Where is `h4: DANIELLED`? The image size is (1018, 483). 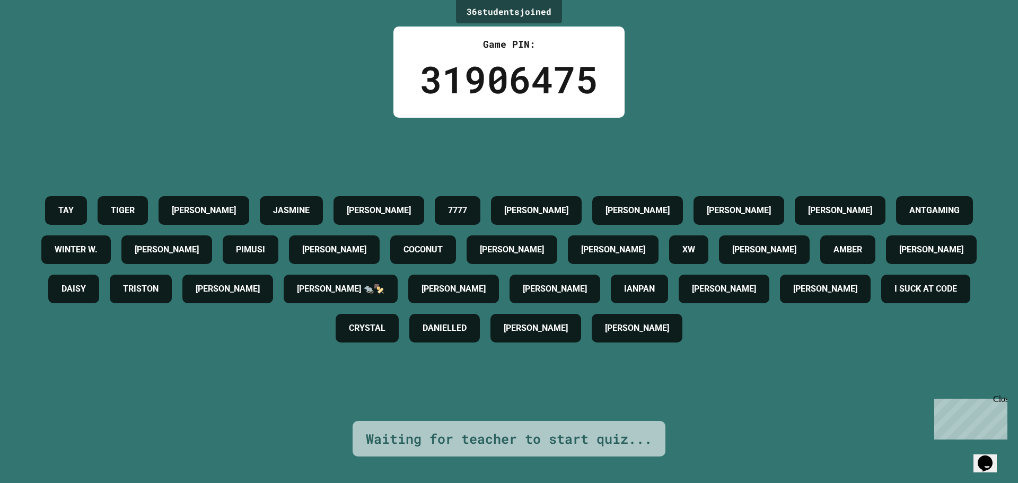
h4: DANIELLED is located at coordinates (444, 328).